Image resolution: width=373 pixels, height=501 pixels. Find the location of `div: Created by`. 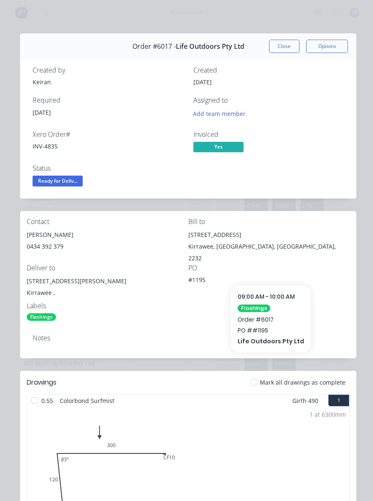

div: Created by is located at coordinates (108, 70).